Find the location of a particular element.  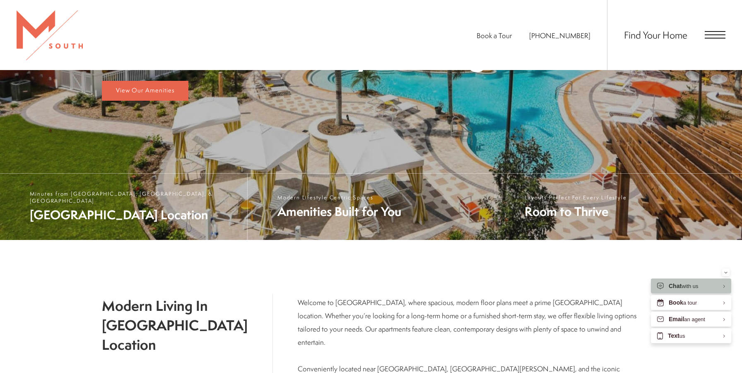

img: MSouth is located at coordinates (50, 35).